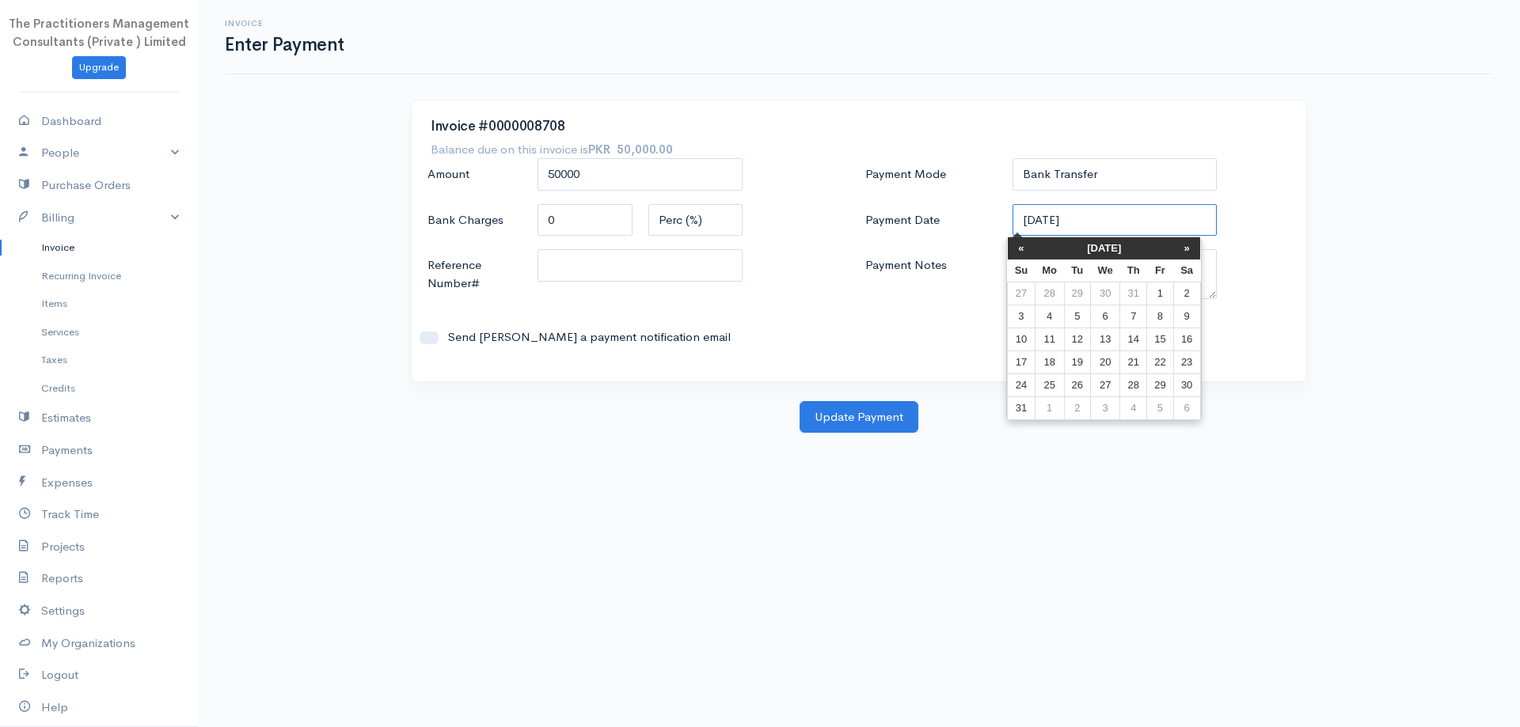 This screenshot has width=1520, height=727. Describe the element at coordinates (99, 67) in the screenshot. I see `a: Upgrade` at that location.